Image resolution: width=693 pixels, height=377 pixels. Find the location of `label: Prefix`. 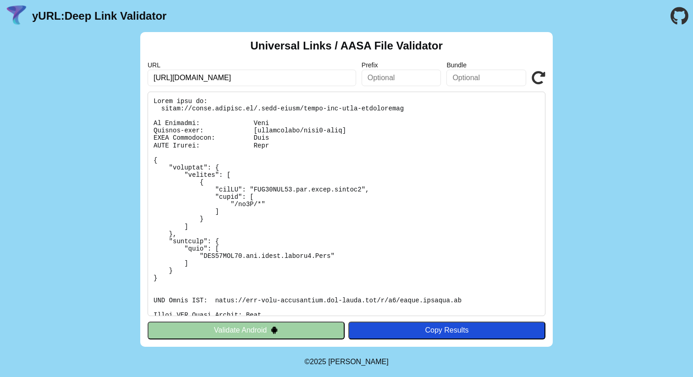

label: Prefix is located at coordinates (401, 65).